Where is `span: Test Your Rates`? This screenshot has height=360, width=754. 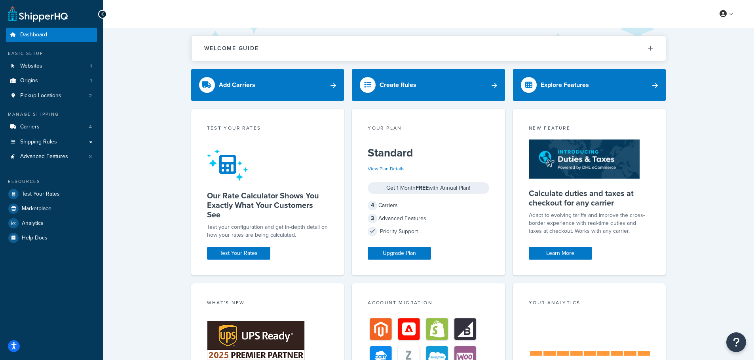
span: Test Your Rates is located at coordinates (41, 194).